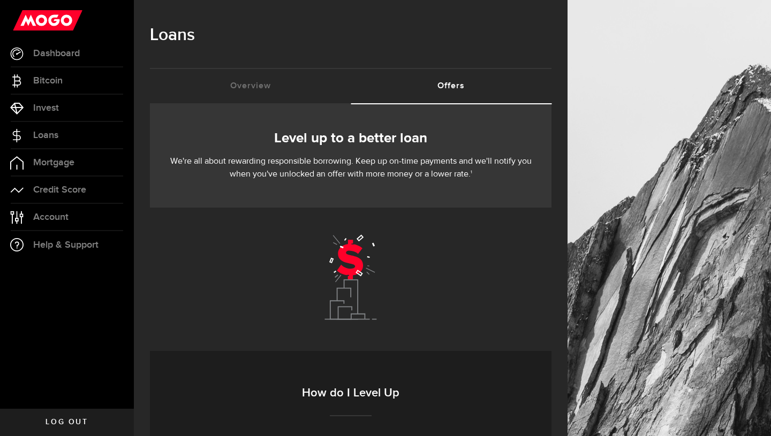  I want to click on span: Bitcoin, so click(48, 81).